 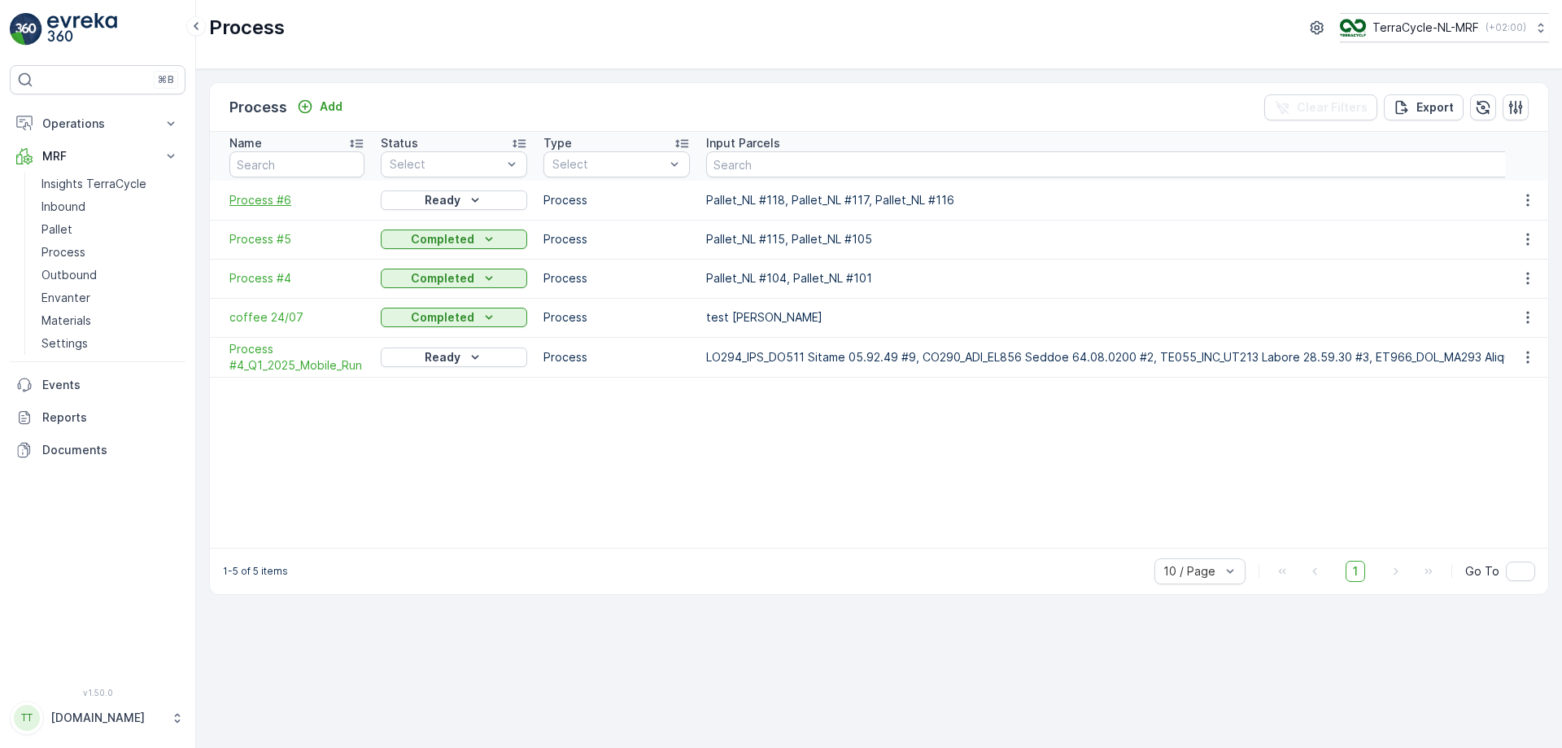 I want to click on a: Documents, so click(x=98, y=450).